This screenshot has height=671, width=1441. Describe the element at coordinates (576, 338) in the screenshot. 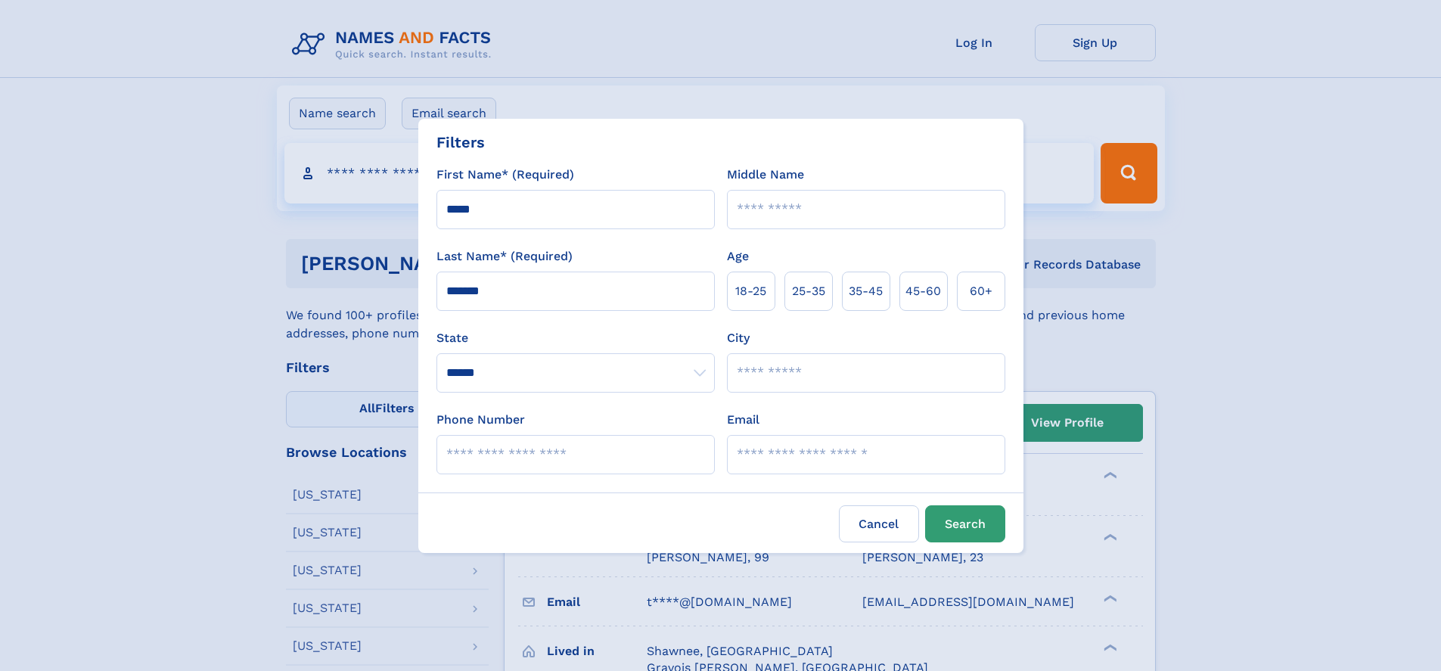

I see `label: State` at that location.